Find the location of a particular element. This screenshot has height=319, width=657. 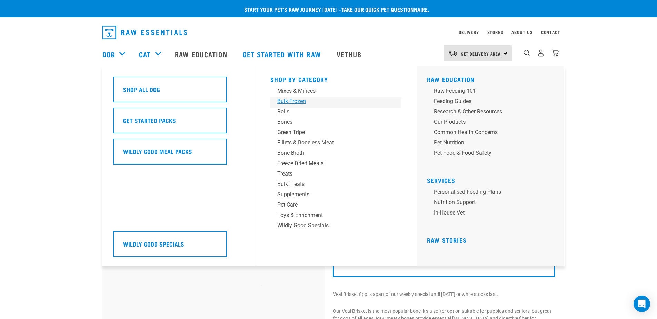

div: Pet Nutrition is located at coordinates (488, 143).